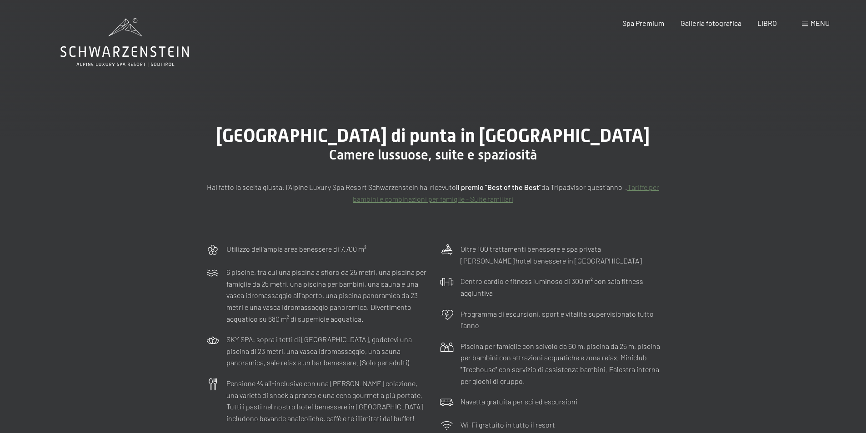 Image resolution: width=866 pixels, height=433 pixels. I want to click on a: LIBRO, so click(767, 23).